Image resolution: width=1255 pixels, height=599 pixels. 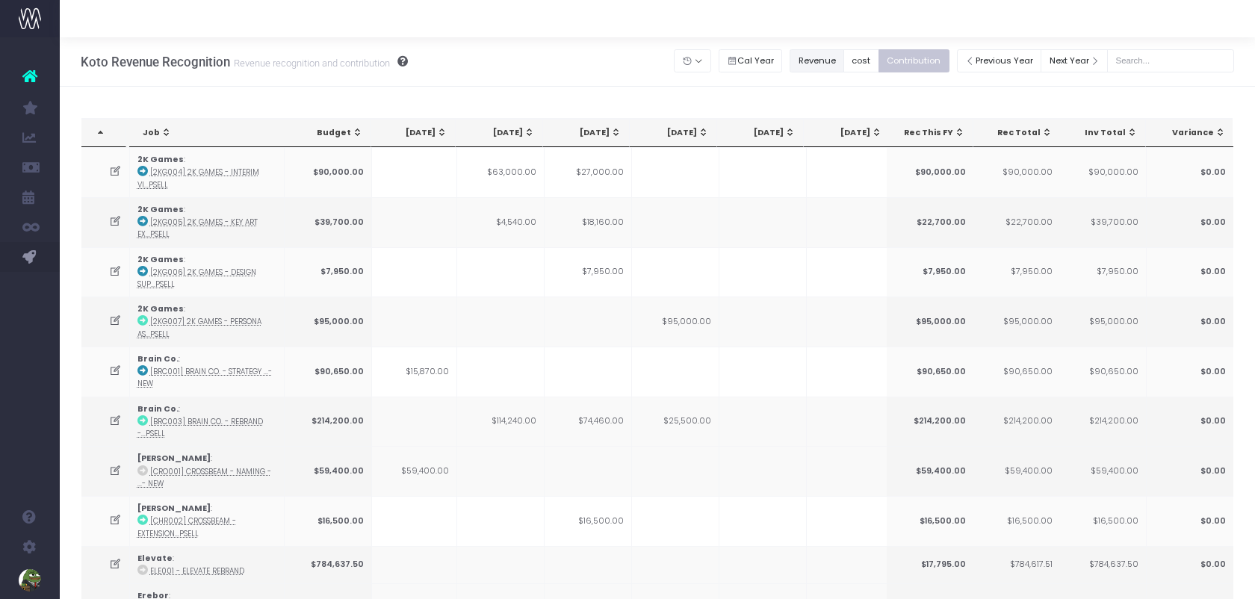 What do you see at coordinates (197, 571) in the screenshot?
I see `abbr: ELE001 - Elevate Rebrand` at bounding box center [197, 571].